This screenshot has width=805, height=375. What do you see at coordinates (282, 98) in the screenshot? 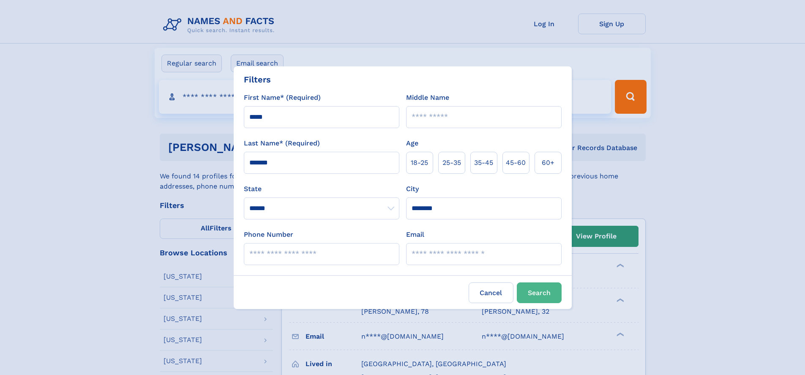
I see `label: First Name* (Required)` at bounding box center [282, 98].